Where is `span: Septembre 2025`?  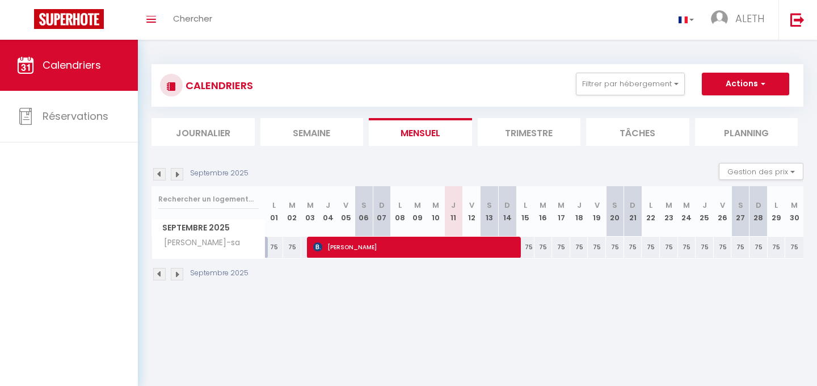 span: Septembre 2025 is located at coordinates (208, 228).